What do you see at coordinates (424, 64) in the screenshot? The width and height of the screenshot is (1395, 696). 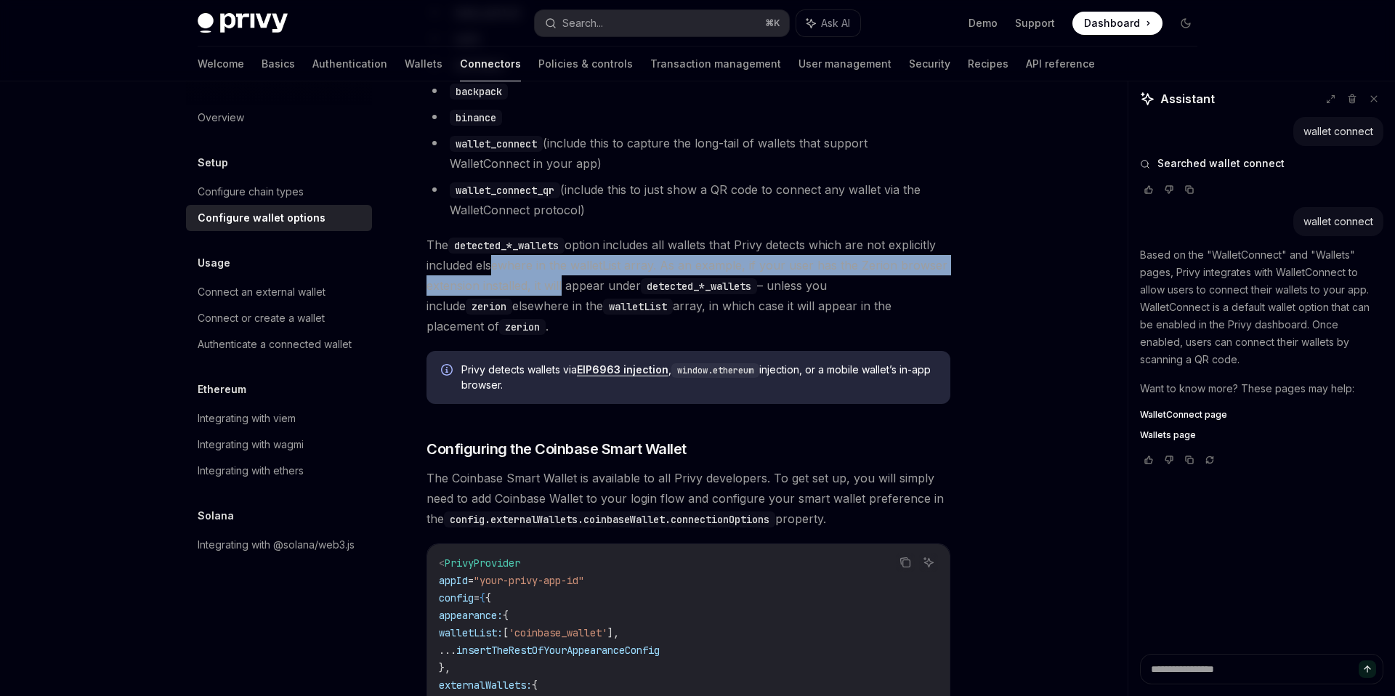 I see `a: Wallets` at bounding box center [424, 64].